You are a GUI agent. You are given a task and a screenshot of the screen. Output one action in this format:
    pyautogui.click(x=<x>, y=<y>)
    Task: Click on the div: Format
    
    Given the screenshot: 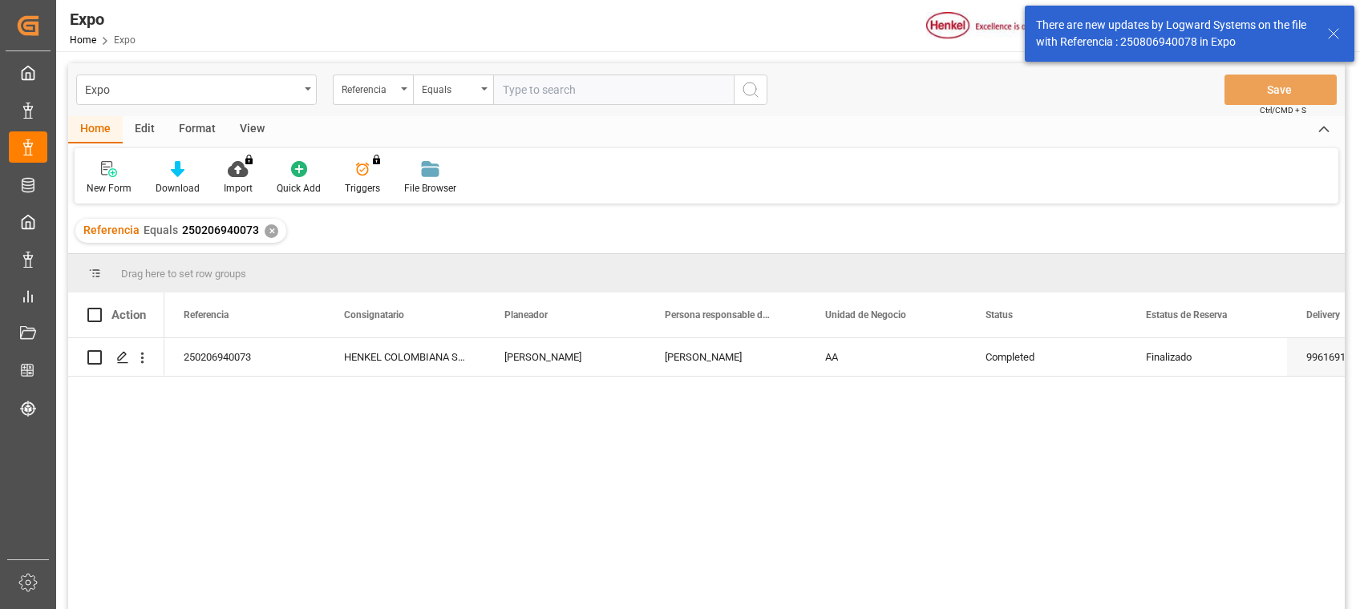 What is the action you would take?
    pyautogui.click(x=197, y=130)
    